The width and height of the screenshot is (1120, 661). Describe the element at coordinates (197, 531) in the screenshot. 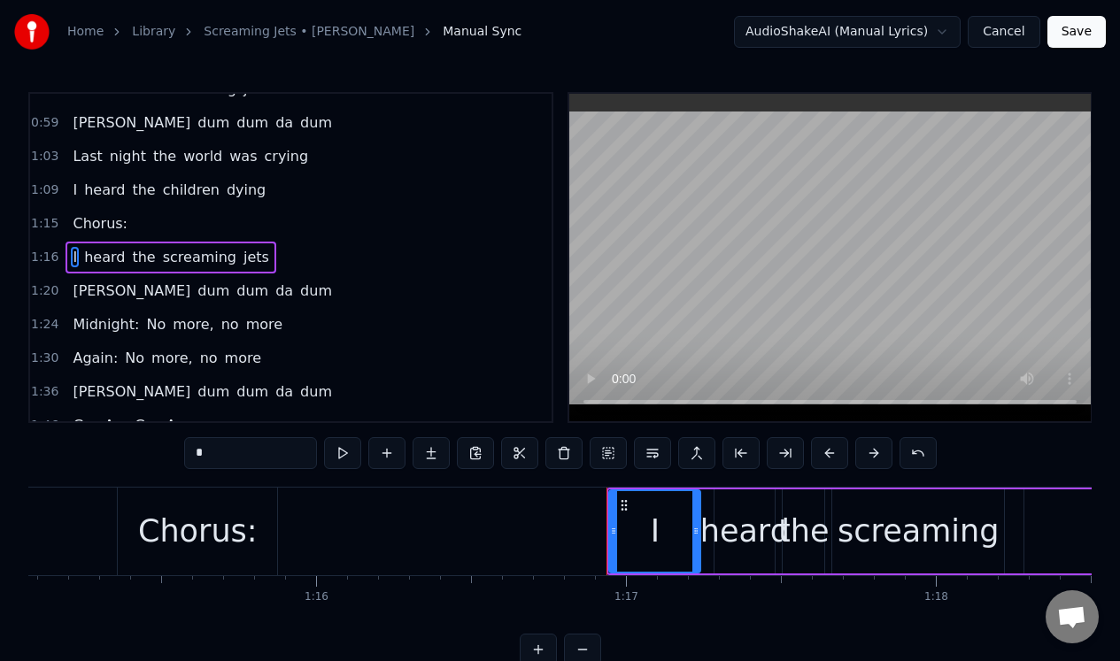

I see `div: Chorus:` at that location.